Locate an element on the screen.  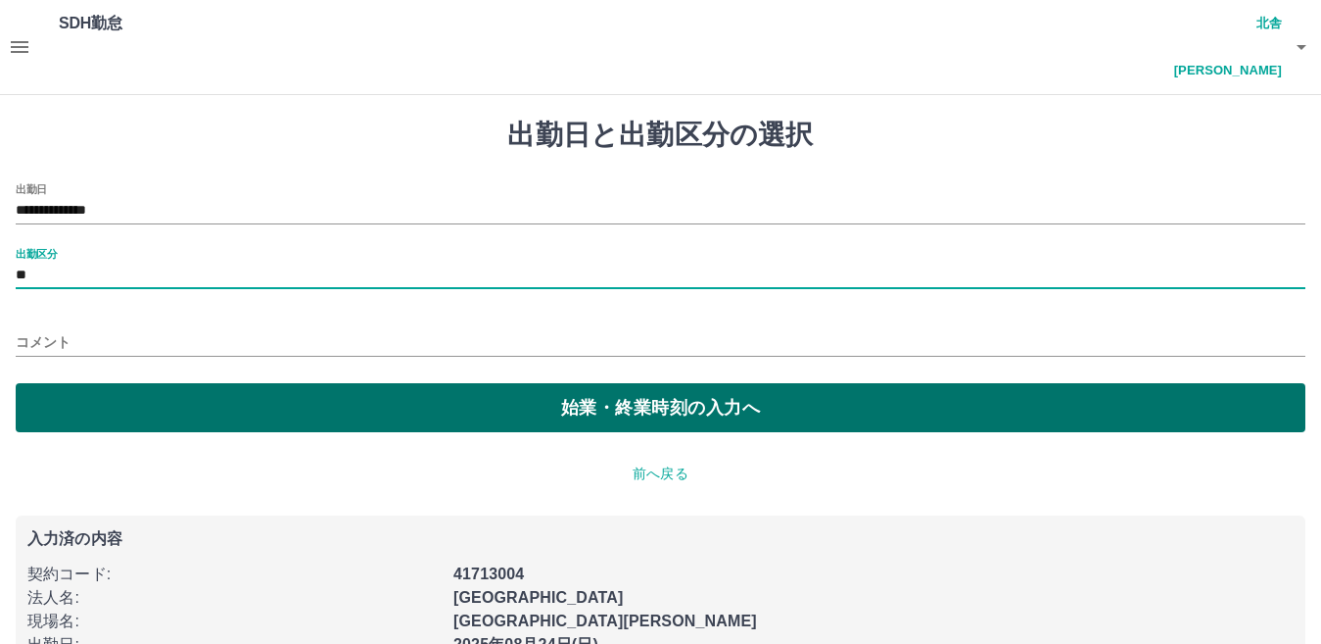
h1: 出勤日と出勤区分の選択 is located at coordinates (660, 135).